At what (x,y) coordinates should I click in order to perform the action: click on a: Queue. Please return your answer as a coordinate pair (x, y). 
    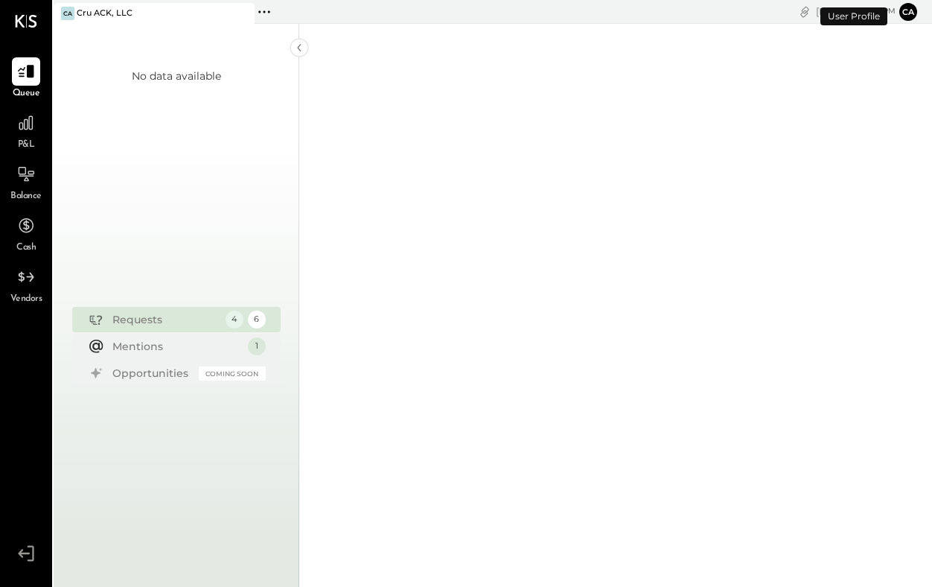
    Looking at the image, I should click on (26, 79).